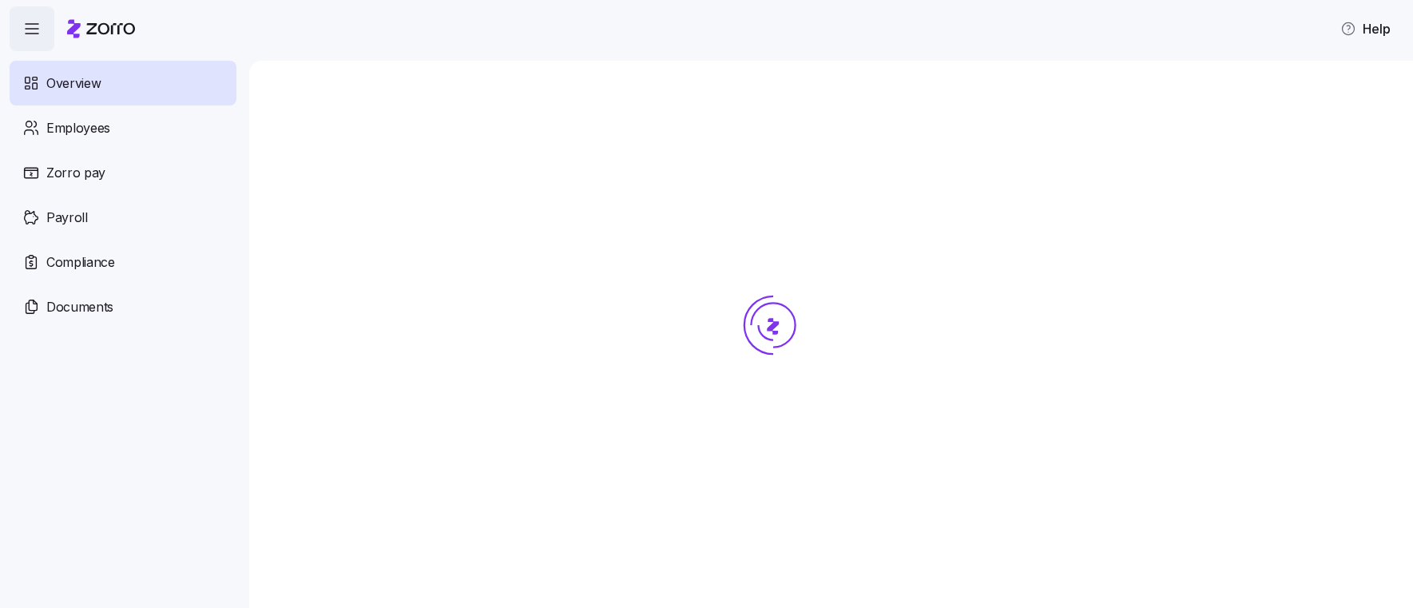  I want to click on span: Payroll, so click(67, 217).